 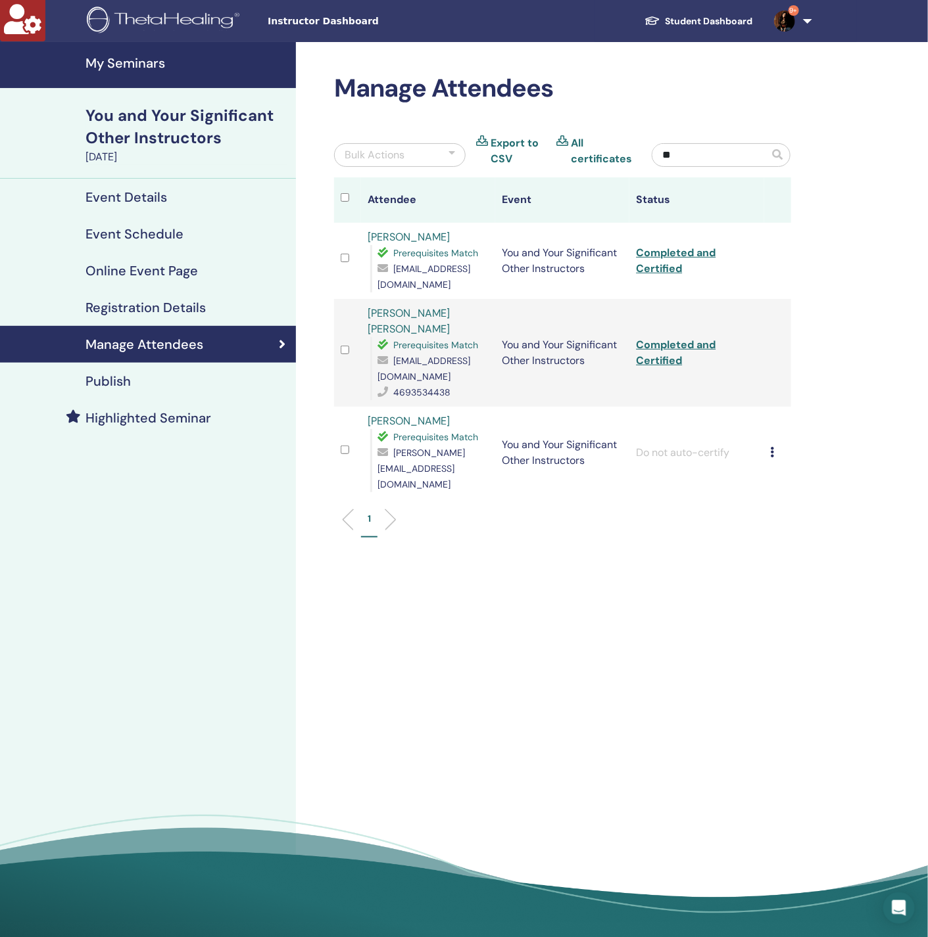 I want to click on span: 4693534438, so click(x=421, y=392).